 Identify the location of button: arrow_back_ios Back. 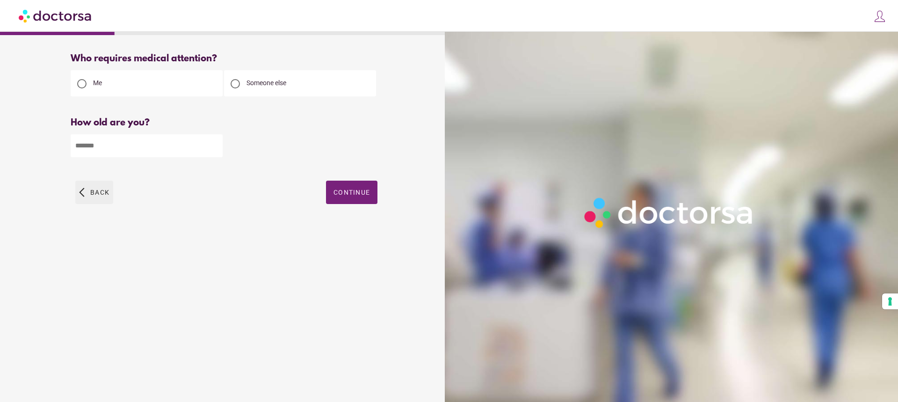
(94, 192).